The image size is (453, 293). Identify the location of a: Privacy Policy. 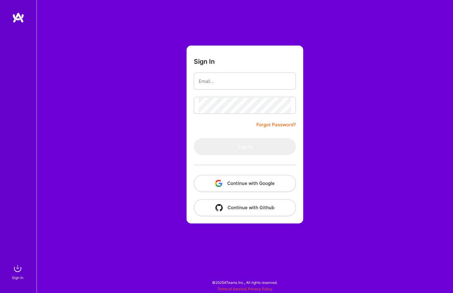
(260, 289).